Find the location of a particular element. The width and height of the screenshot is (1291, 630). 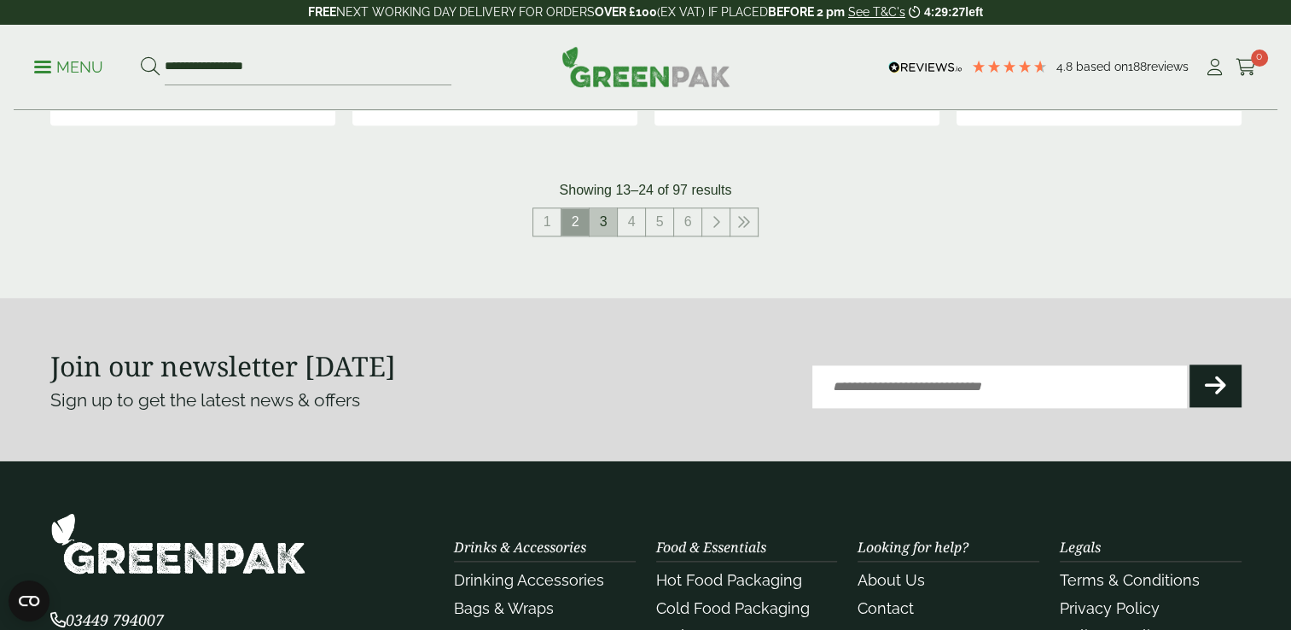

a: 5 is located at coordinates (660, 222).